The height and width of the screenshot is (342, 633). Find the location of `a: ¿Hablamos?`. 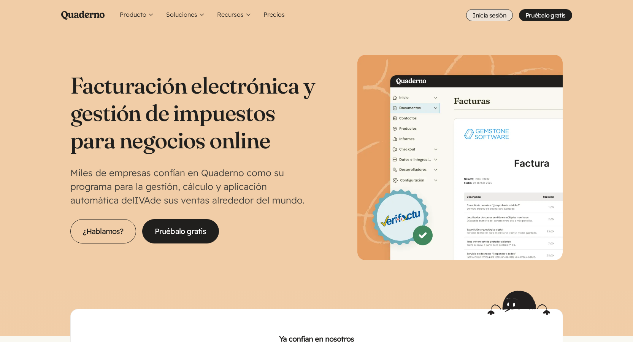

a: ¿Hablamos? is located at coordinates (103, 231).